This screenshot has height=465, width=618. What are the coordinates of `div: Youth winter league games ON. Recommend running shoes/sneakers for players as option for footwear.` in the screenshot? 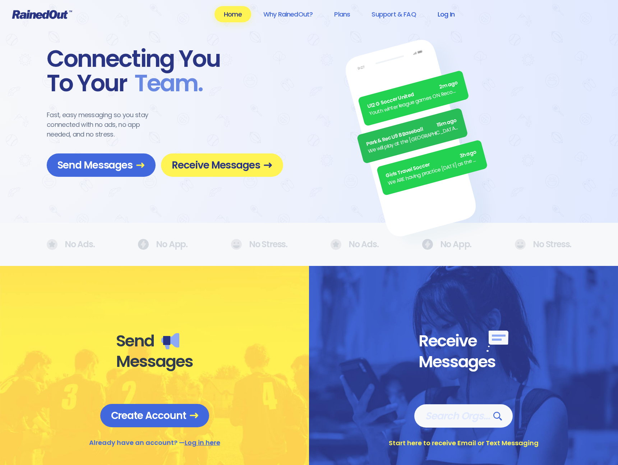 It's located at (414, 102).